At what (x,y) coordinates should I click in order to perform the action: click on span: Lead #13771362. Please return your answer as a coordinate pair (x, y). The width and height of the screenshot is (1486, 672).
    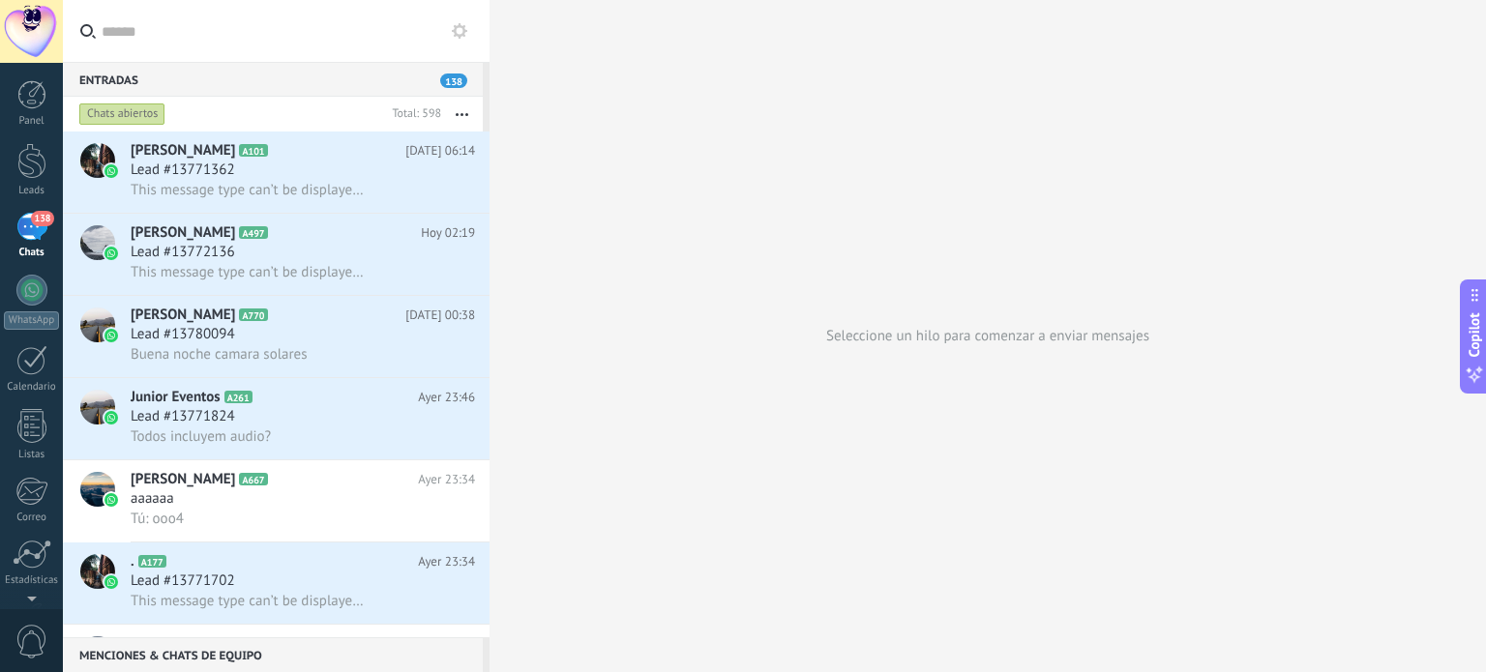
    Looking at the image, I should click on (183, 170).